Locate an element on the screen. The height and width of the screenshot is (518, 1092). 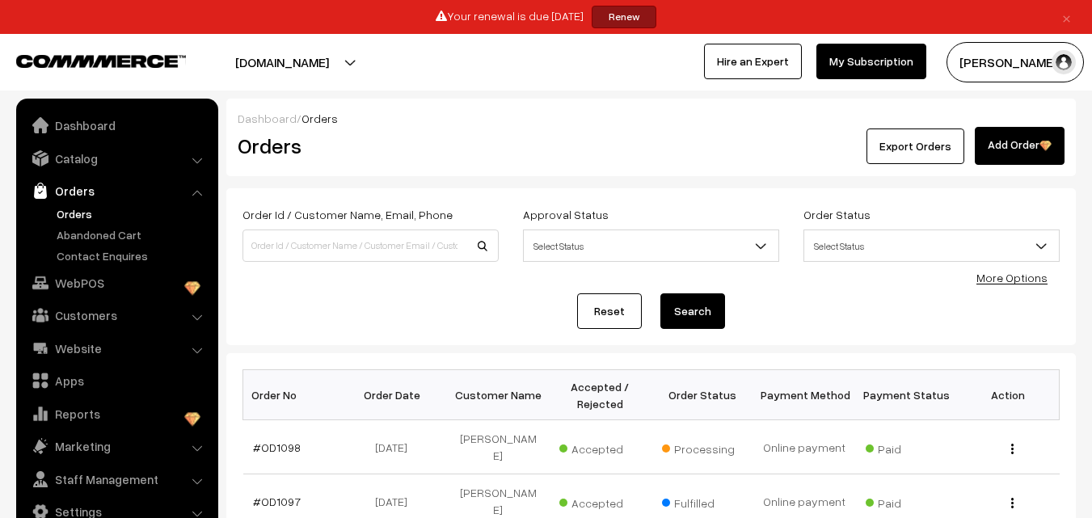
label: Order Status is located at coordinates (836, 214).